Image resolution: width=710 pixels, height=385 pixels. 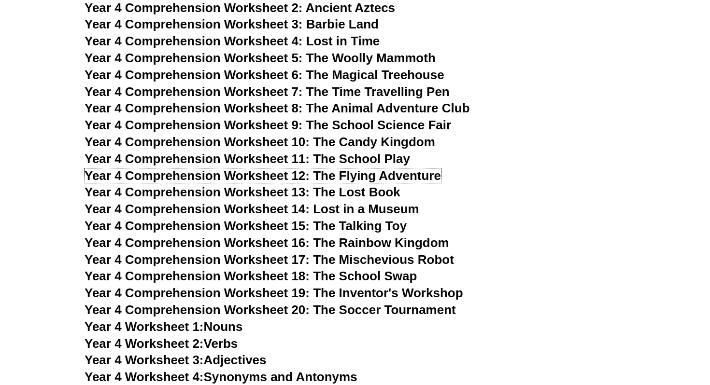 What do you see at coordinates (274, 293) in the screenshot?
I see `span: Year 4 Comprehension Worksheet 19: The Inventor's Workshop` at bounding box center [274, 293].